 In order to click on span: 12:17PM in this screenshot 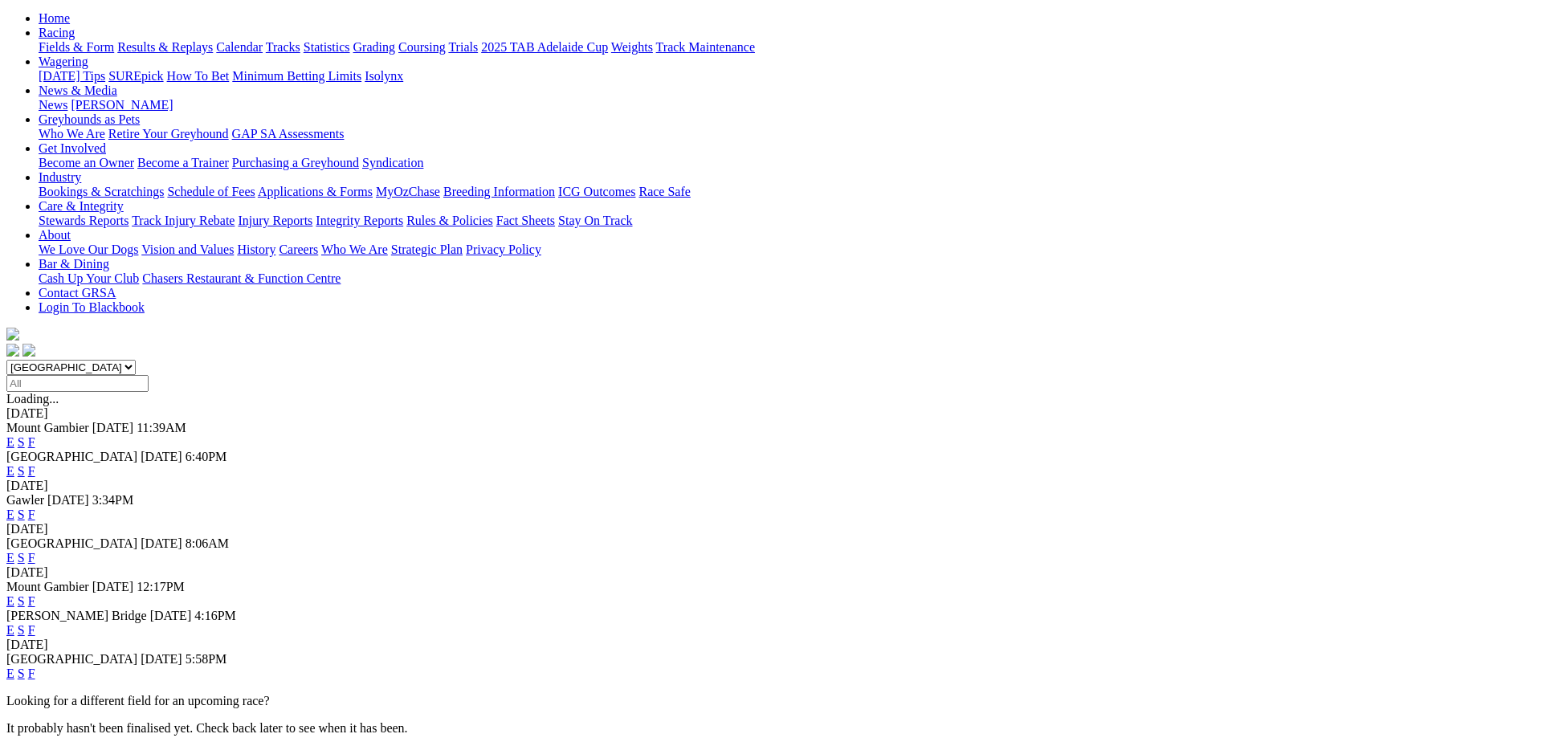, I will do `click(161, 586)`.